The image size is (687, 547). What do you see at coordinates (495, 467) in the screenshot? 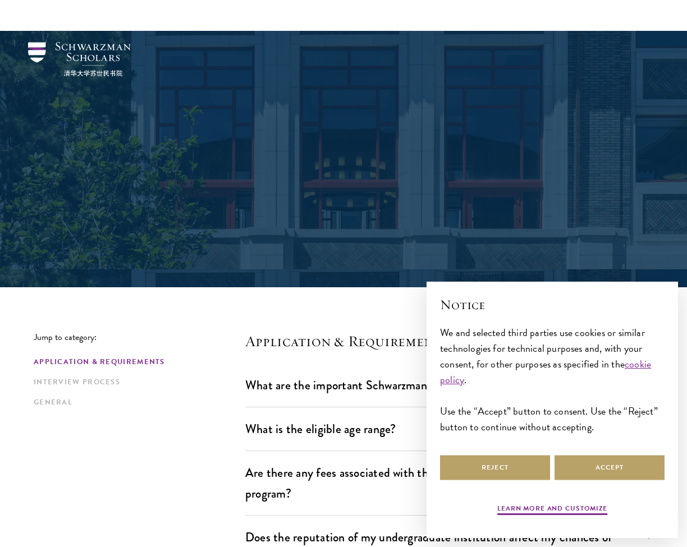
I see `button: Reject` at bounding box center [495, 467].